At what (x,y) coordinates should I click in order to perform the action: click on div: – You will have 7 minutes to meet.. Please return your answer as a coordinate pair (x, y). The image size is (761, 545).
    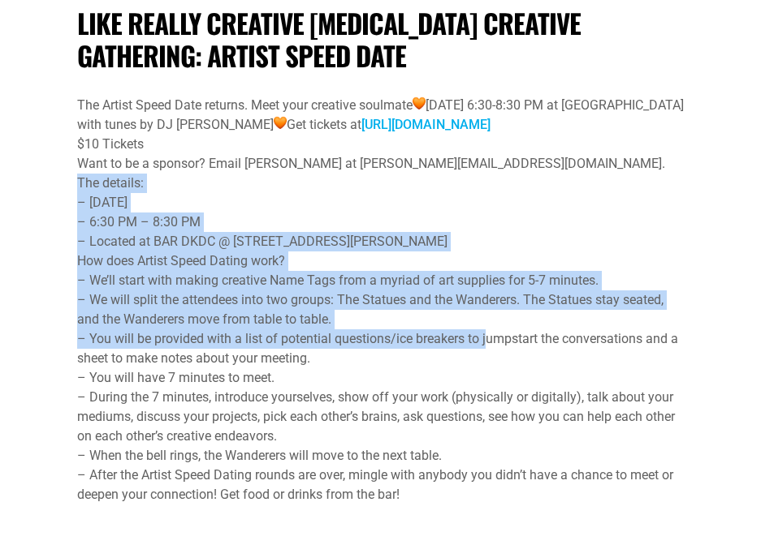
    Looking at the image, I should click on (381, 378).